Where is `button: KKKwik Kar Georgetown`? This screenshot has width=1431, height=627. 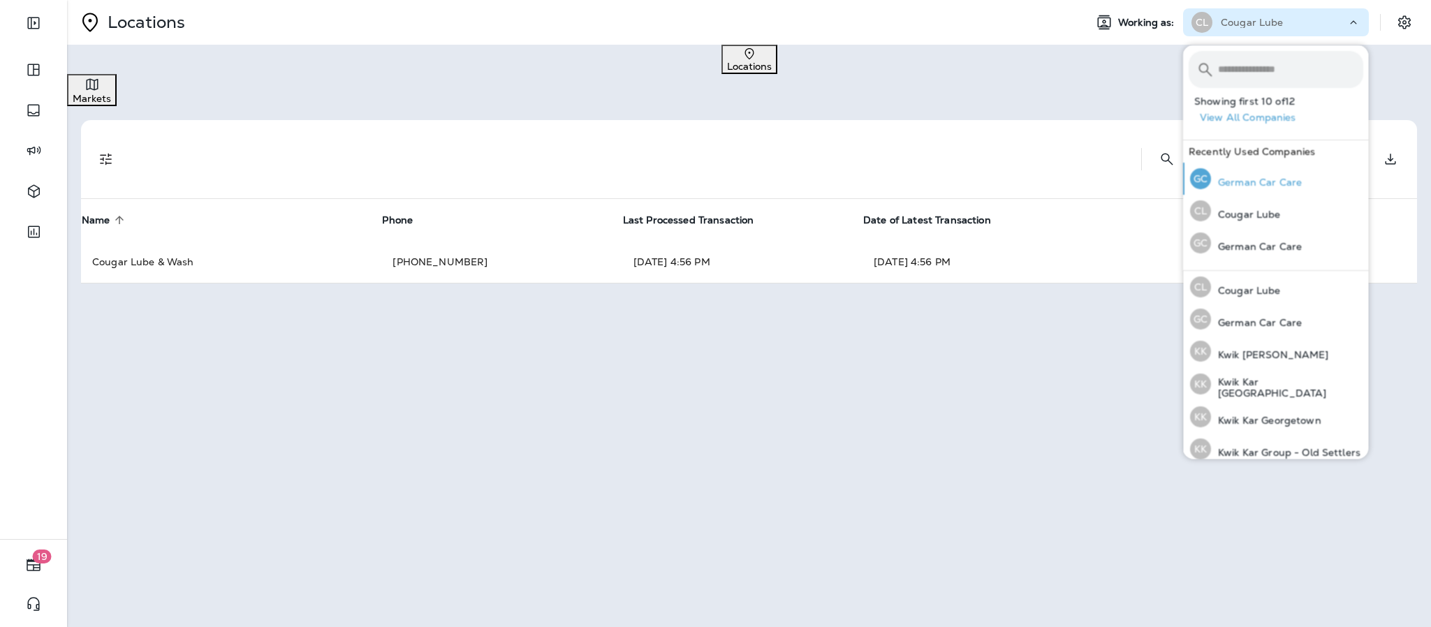
button: KKKwik Kar Georgetown is located at coordinates (1276, 417).